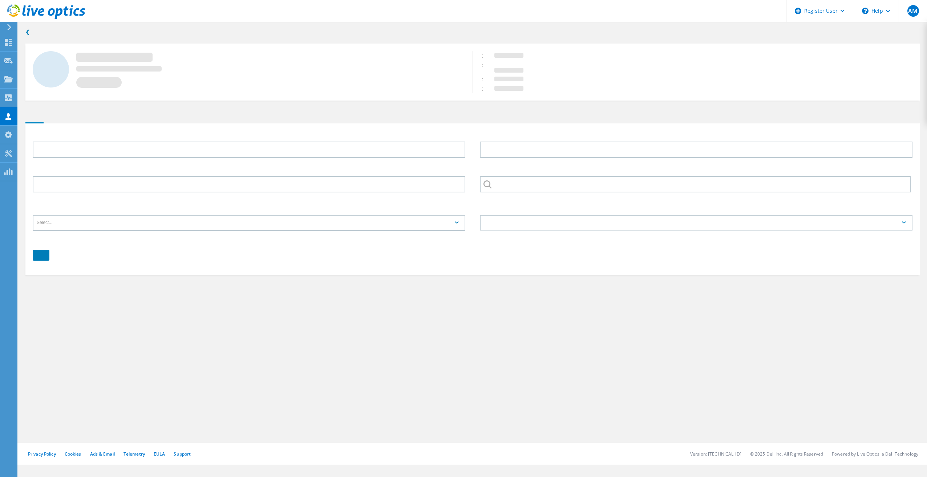 This screenshot has width=927, height=477. What do you see at coordinates (786, 454) in the screenshot?
I see `li: © 2025 Dell Inc. All Rights Reserved` at bounding box center [786, 454].